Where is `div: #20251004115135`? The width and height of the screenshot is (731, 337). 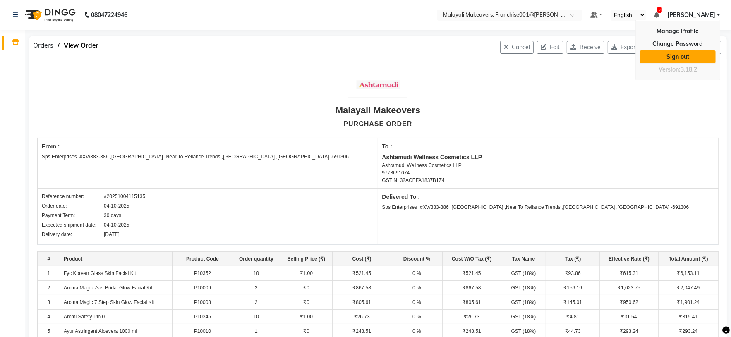
div: #20251004115135 is located at coordinates (125, 197).